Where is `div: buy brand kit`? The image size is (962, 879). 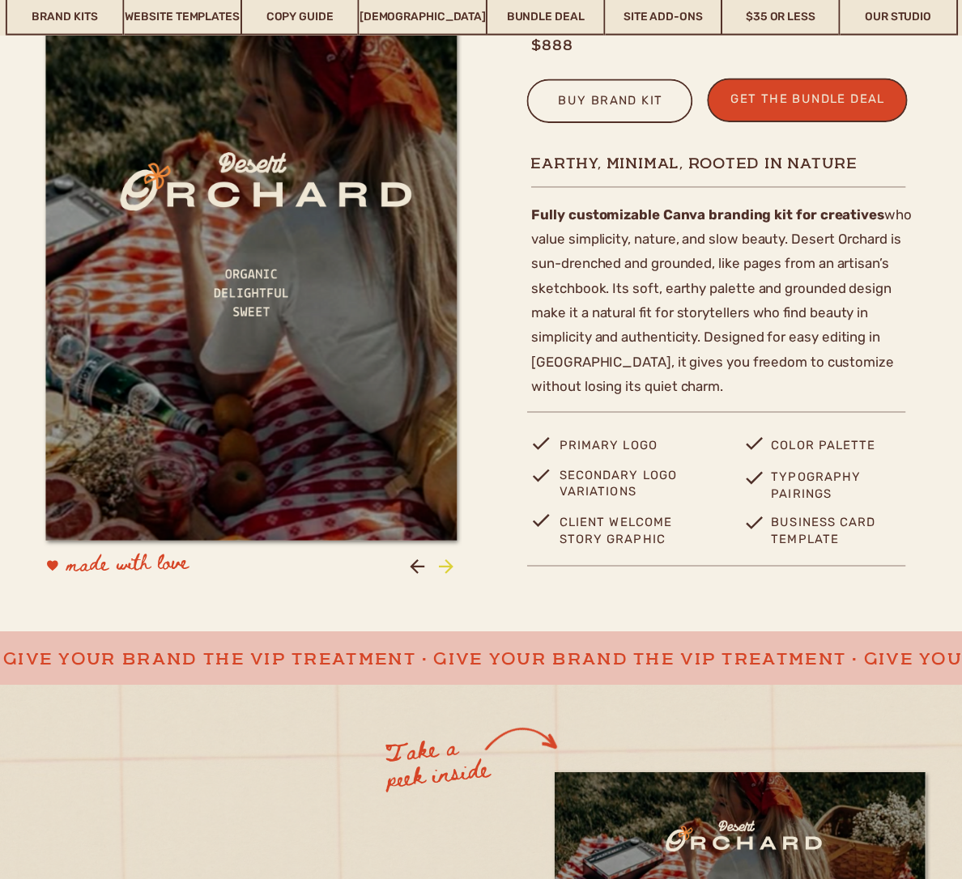
div: buy brand kit is located at coordinates (610, 103).